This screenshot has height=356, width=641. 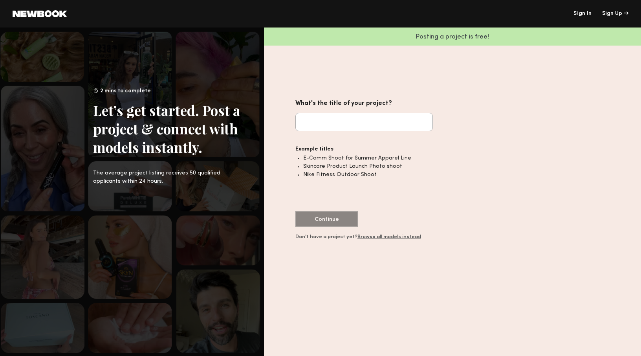 I want to click on a: Sign In, so click(x=583, y=14).